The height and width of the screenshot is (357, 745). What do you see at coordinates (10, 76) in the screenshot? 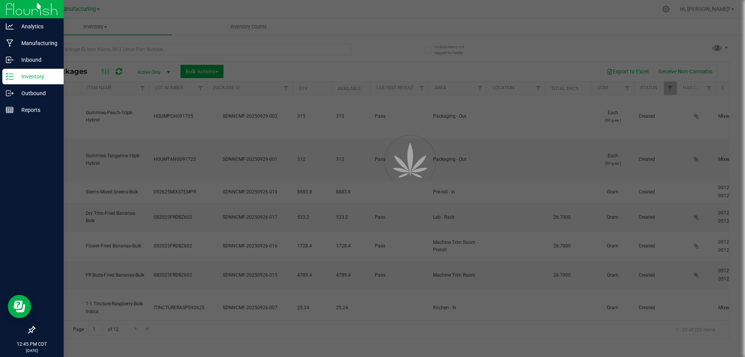
I see `inline-svg: Inventory` at bounding box center [10, 76].